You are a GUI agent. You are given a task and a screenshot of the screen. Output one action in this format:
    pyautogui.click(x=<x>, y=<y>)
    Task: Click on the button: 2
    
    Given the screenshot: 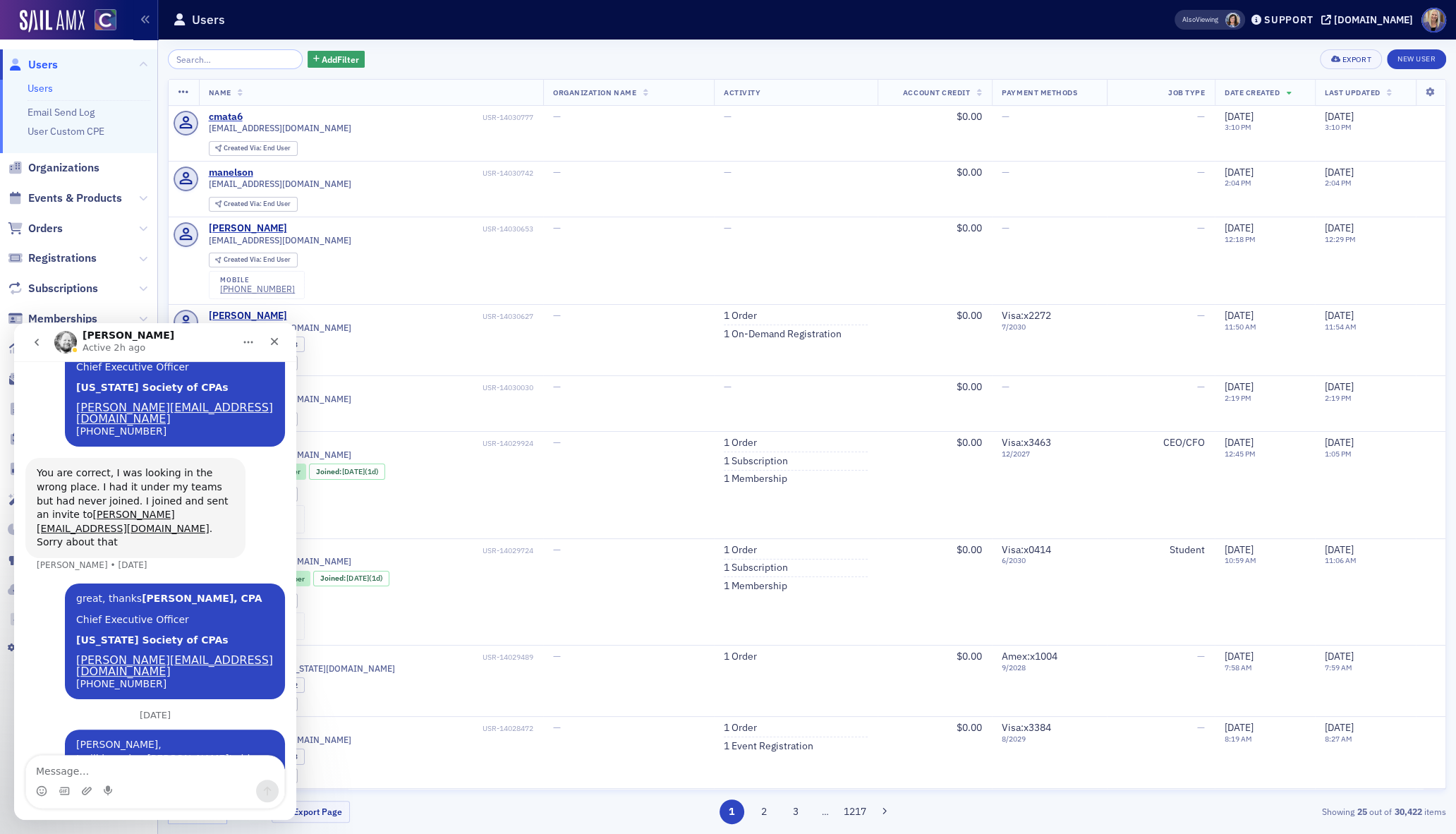 What is the action you would take?
    pyautogui.click(x=764, y=811)
    